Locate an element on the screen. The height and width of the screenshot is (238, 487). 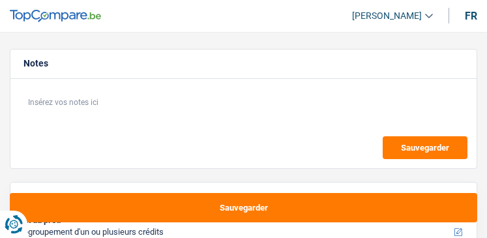
img: TopCompare Logo is located at coordinates (55, 16).